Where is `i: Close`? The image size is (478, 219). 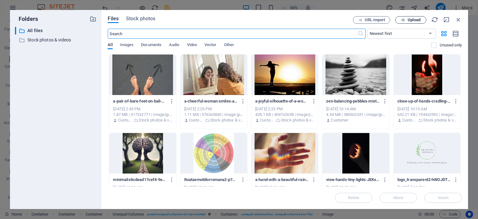
i: Close is located at coordinates (458, 20).